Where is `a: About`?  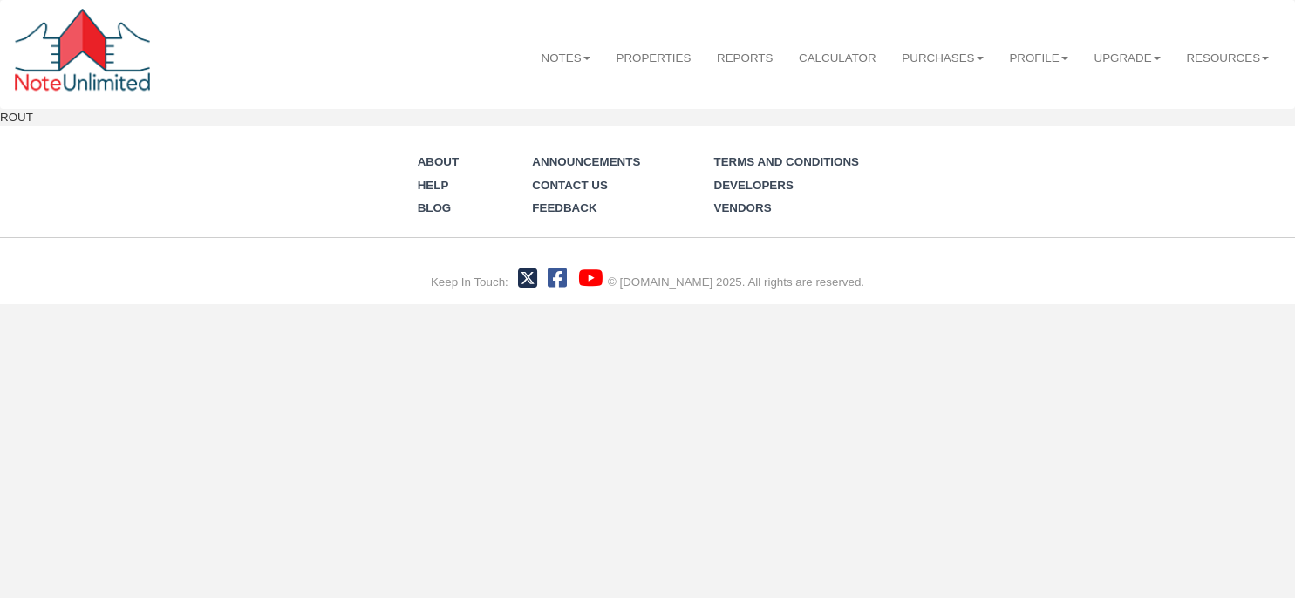
a: About is located at coordinates (438, 161).